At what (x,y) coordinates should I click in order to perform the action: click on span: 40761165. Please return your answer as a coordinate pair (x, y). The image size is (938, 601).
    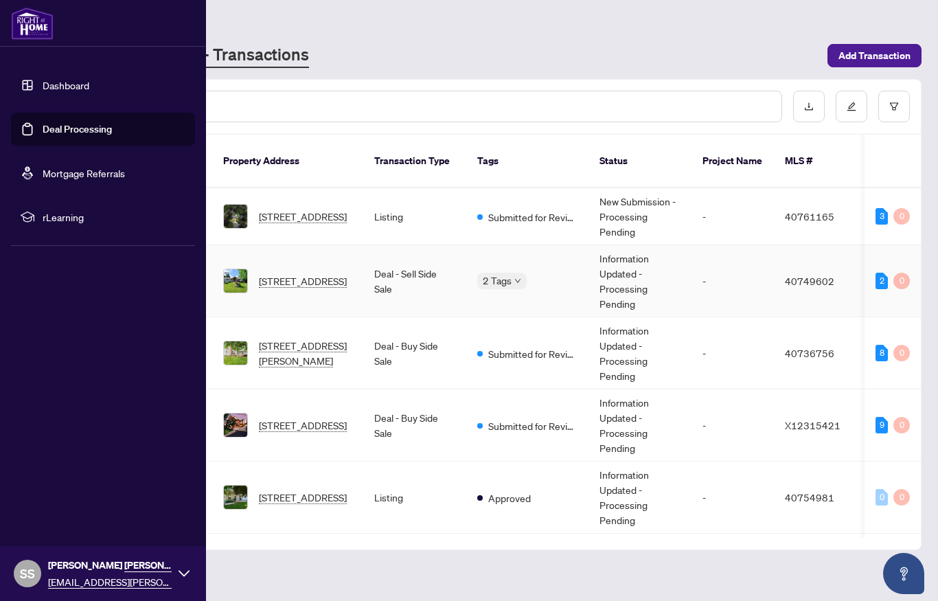
    Looking at the image, I should click on (809, 216).